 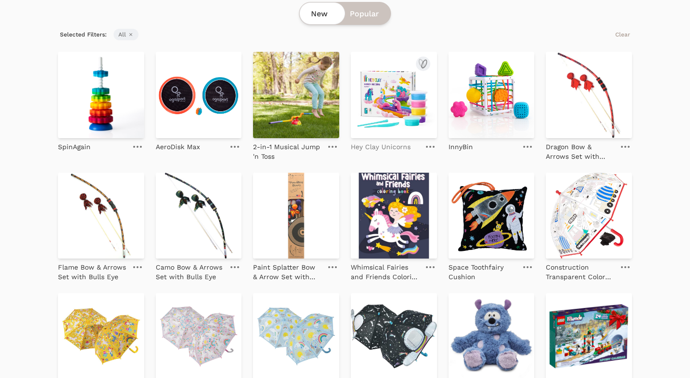 I want to click on img: Construction Transparent Color Changing Umbrella, so click(x=589, y=216).